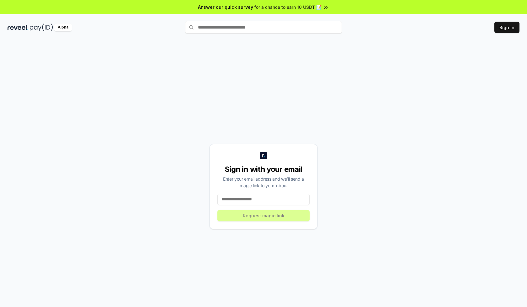 Image resolution: width=527 pixels, height=307 pixels. What do you see at coordinates (63, 27) in the screenshot?
I see `div: Alpha` at bounding box center [63, 27].